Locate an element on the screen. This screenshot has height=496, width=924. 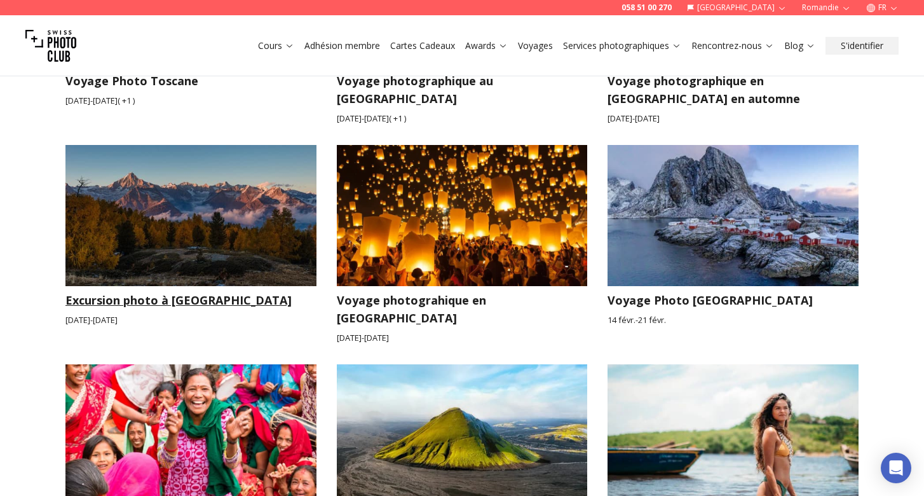
h3: Voyage Photo Toscane is located at coordinates (191, 81).